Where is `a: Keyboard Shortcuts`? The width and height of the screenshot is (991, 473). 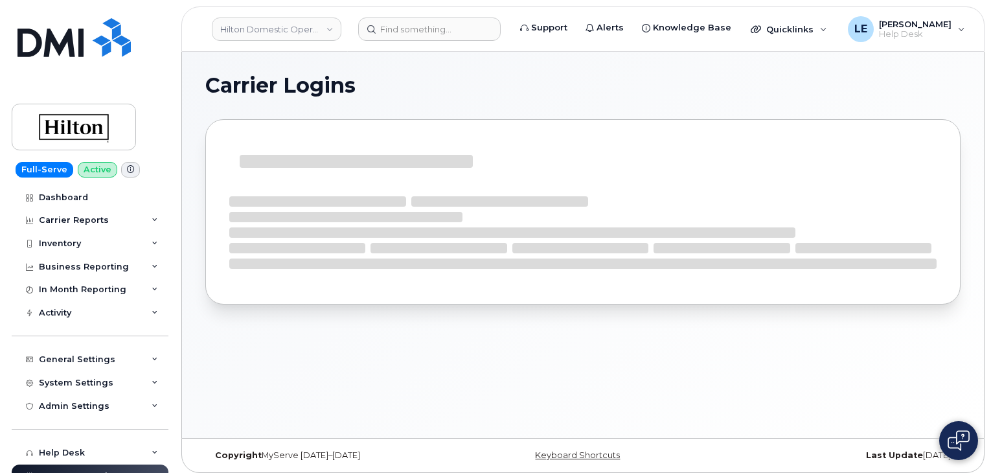
a: Keyboard Shortcuts is located at coordinates (577, 455).